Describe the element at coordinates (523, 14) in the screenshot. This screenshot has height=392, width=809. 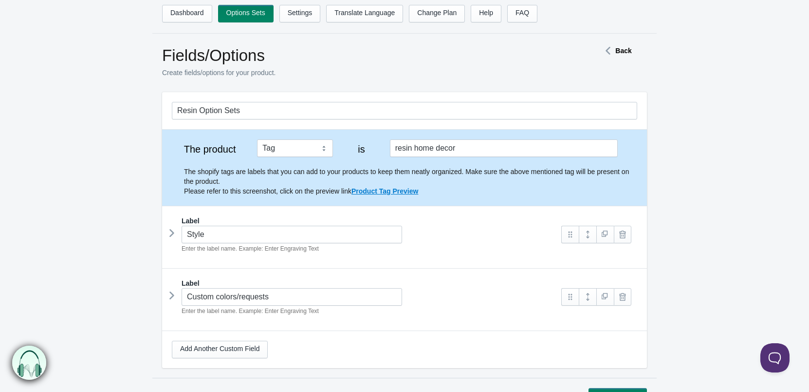
I see `a: FAQ` at that location.